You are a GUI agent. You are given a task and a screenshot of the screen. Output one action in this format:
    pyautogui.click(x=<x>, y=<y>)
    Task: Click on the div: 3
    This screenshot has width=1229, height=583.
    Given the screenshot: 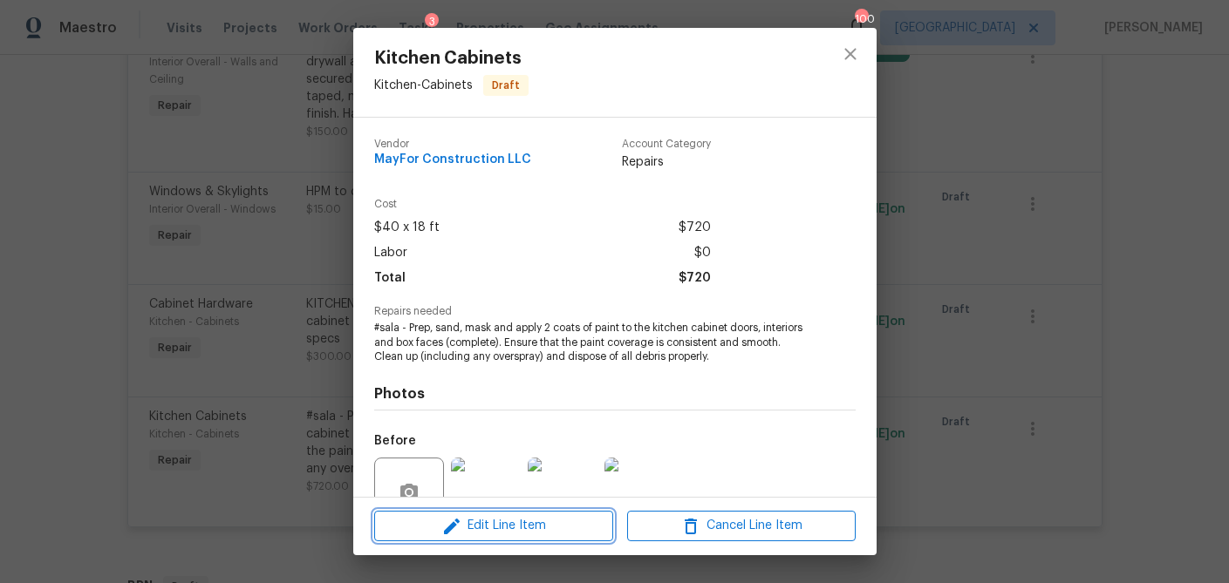 What is the action you would take?
    pyautogui.click(x=432, y=22)
    